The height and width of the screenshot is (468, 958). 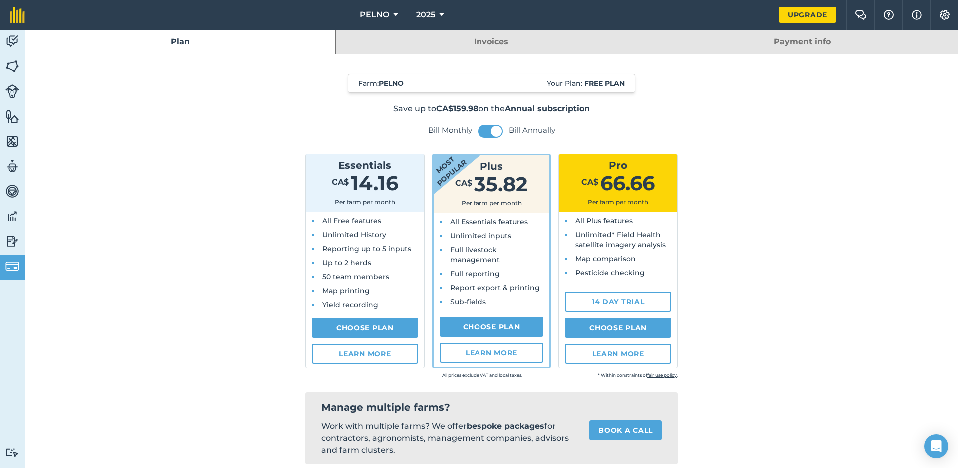 I want to click on span: Up to 2 herds, so click(x=347, y=263).